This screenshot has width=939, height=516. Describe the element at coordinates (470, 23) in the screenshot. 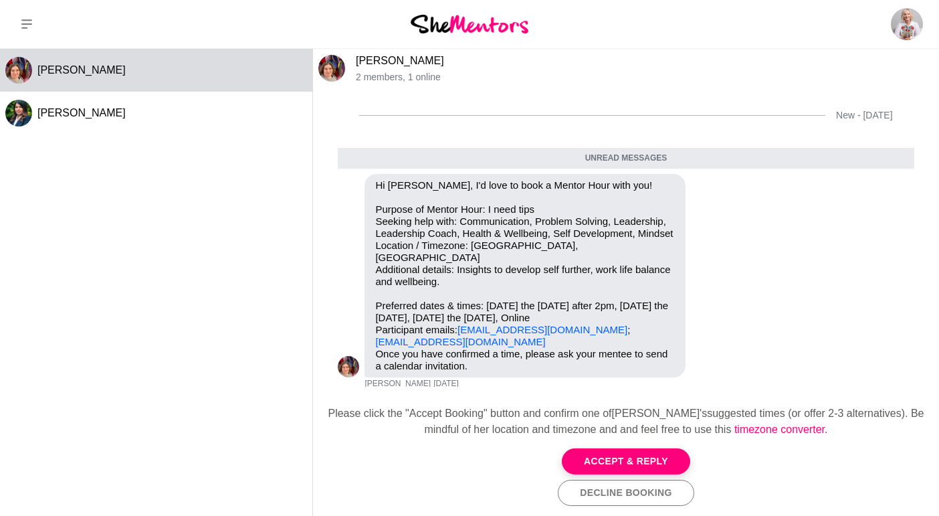

I see `img: She Mentors Logo` at that location.